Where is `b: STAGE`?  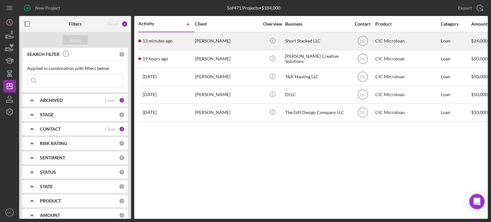 b: STAGE is located at coordinates (47, 115).